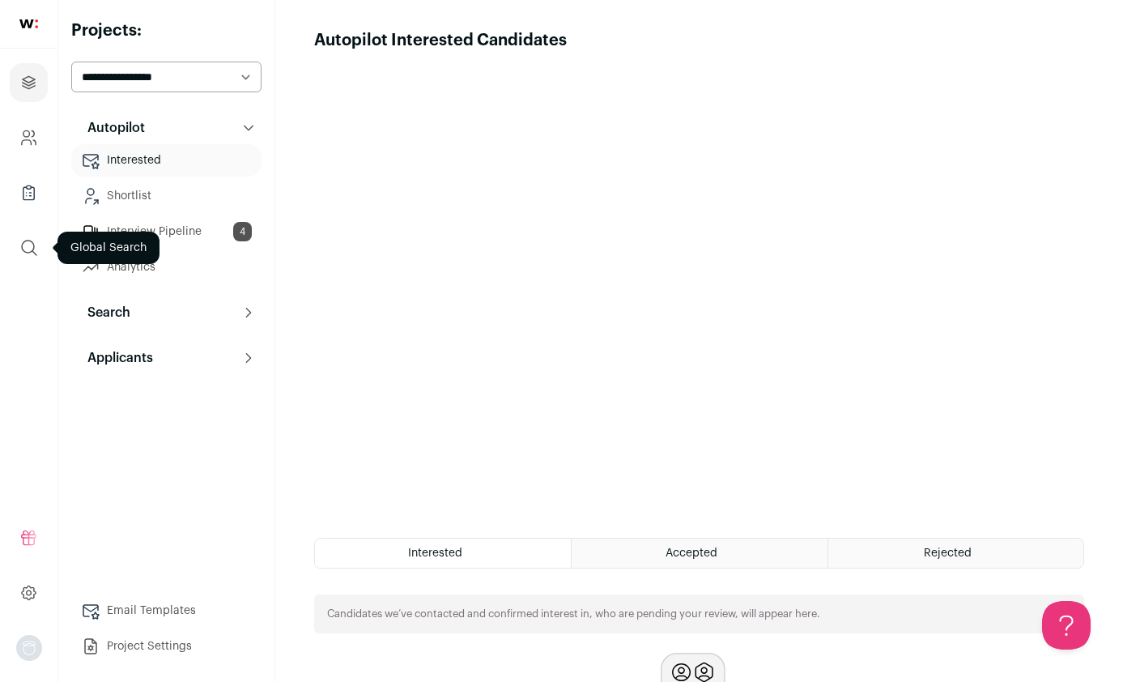 The image size is (1123, 682). Describe the element at coordinates (699, 553) in the screenshot. I see `a: Accepted` at that location.